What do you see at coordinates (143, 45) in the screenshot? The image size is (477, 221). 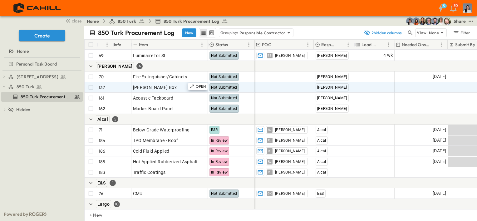 I see `p: Item` at bounding box center [143, 45].